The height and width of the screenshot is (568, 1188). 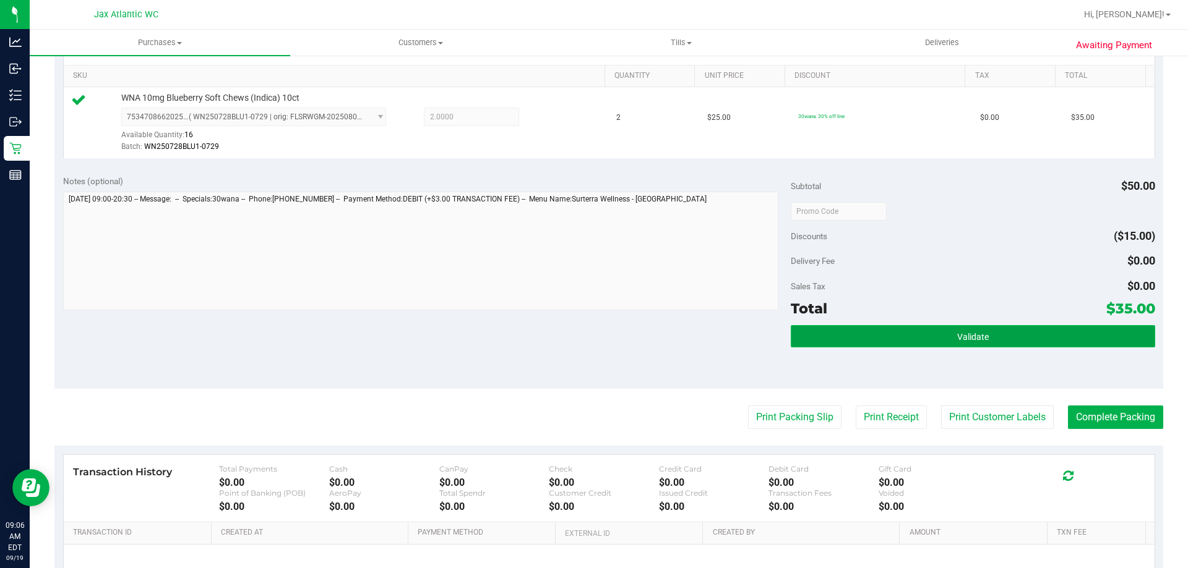 What do you see at coordinates (126, 14) in the screenshot?
I see `span: Jax Atlantic WC` at bounding box center [126, 14].